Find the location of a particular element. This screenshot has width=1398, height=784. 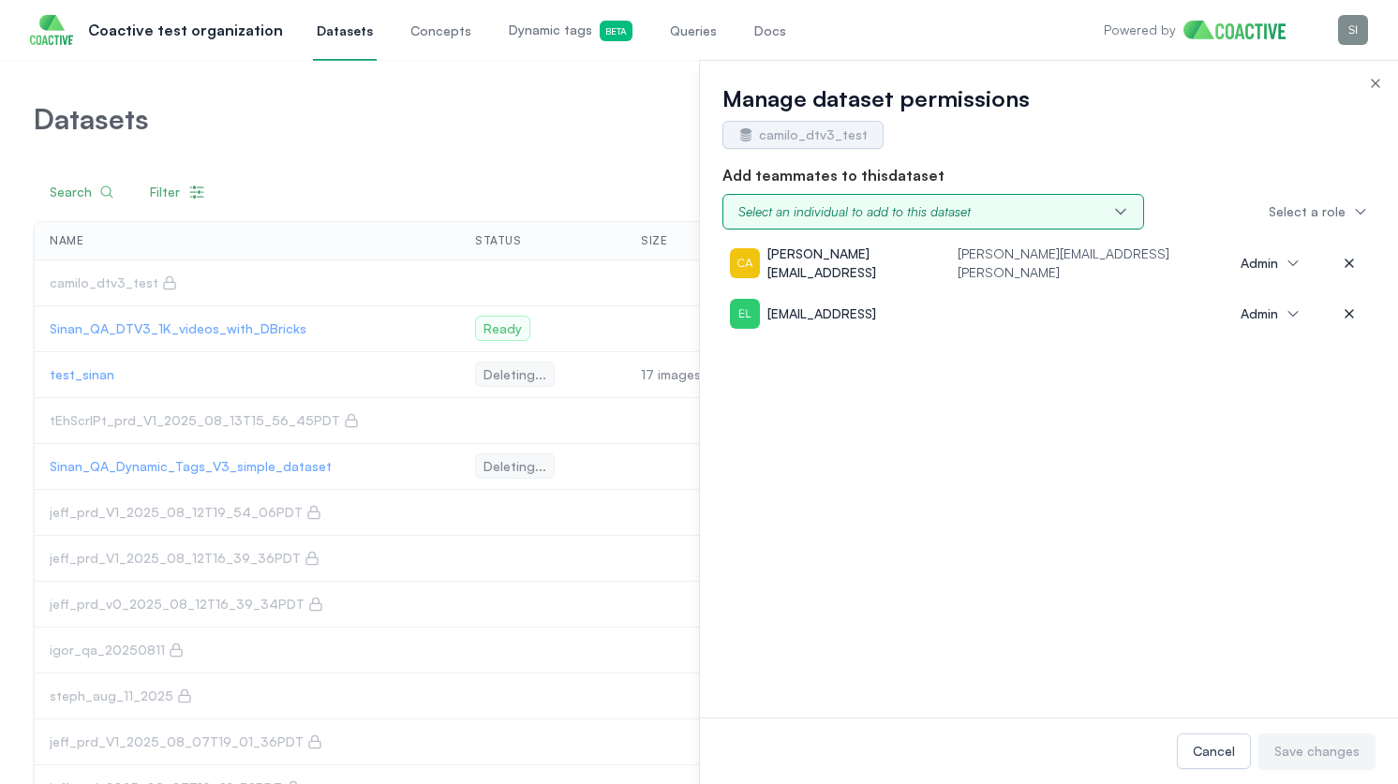

button: Select a role is located at coordinates (1316, 212).